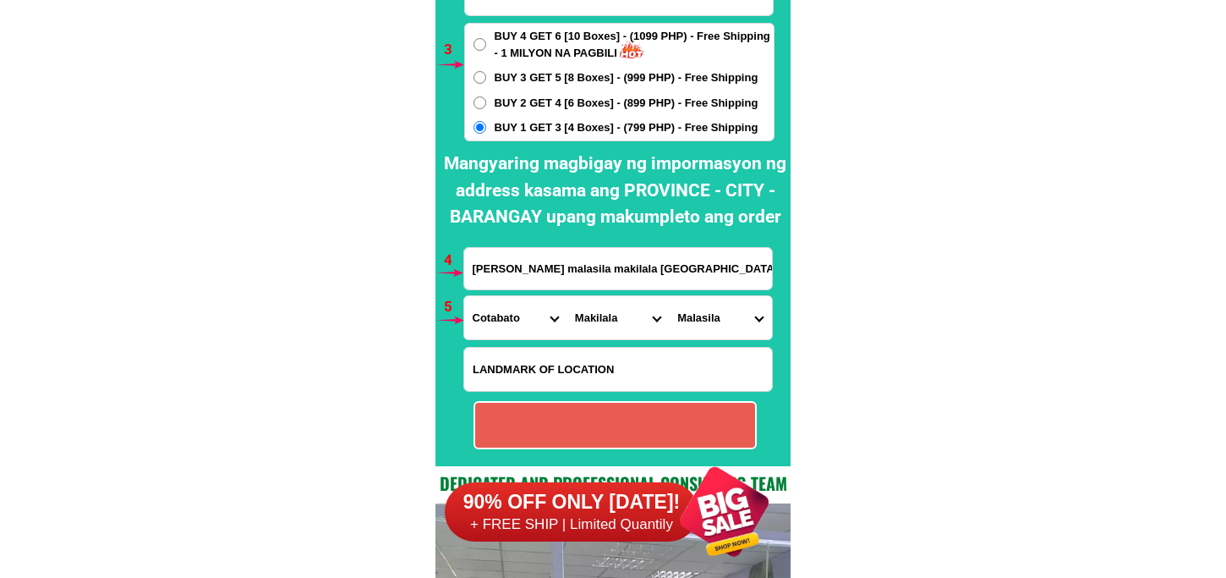  I want to click on select: Select province, so click(515, 317).